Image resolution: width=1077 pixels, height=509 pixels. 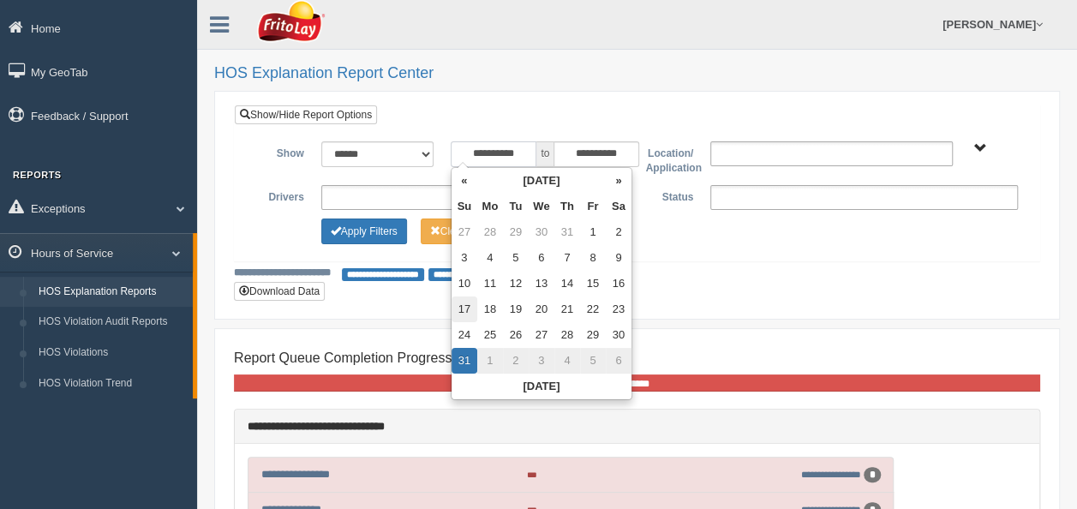 I want to click on td: 21, so click(x=567, y=309).